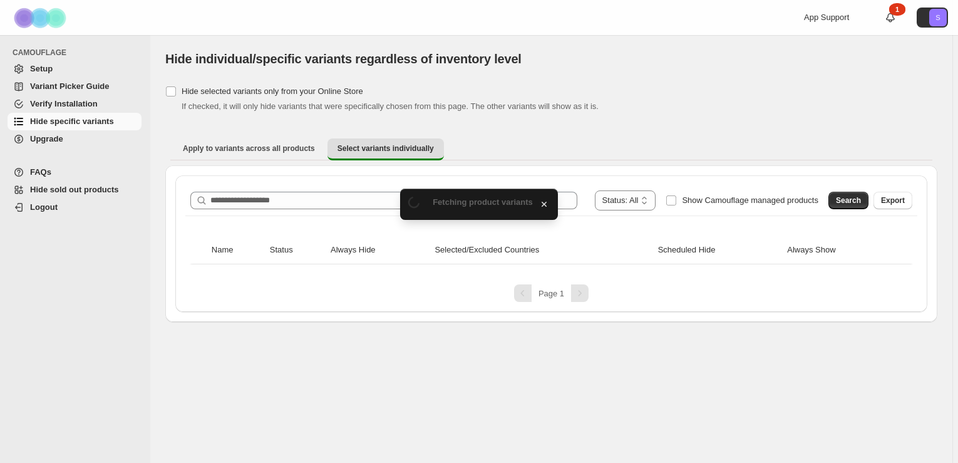 The width and height of the screenshot is (958, 463). Describe the element at coordinates (64, 103) in the screenshot. I see `span: Verify Installation` at that location.